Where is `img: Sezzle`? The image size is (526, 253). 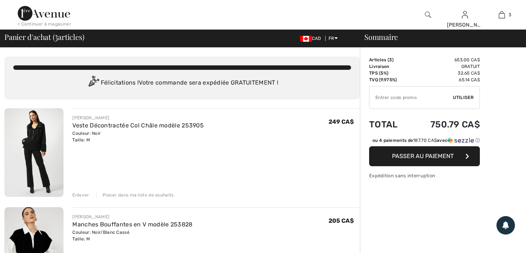 img: Sezzle is located at coordinates (461, 140).